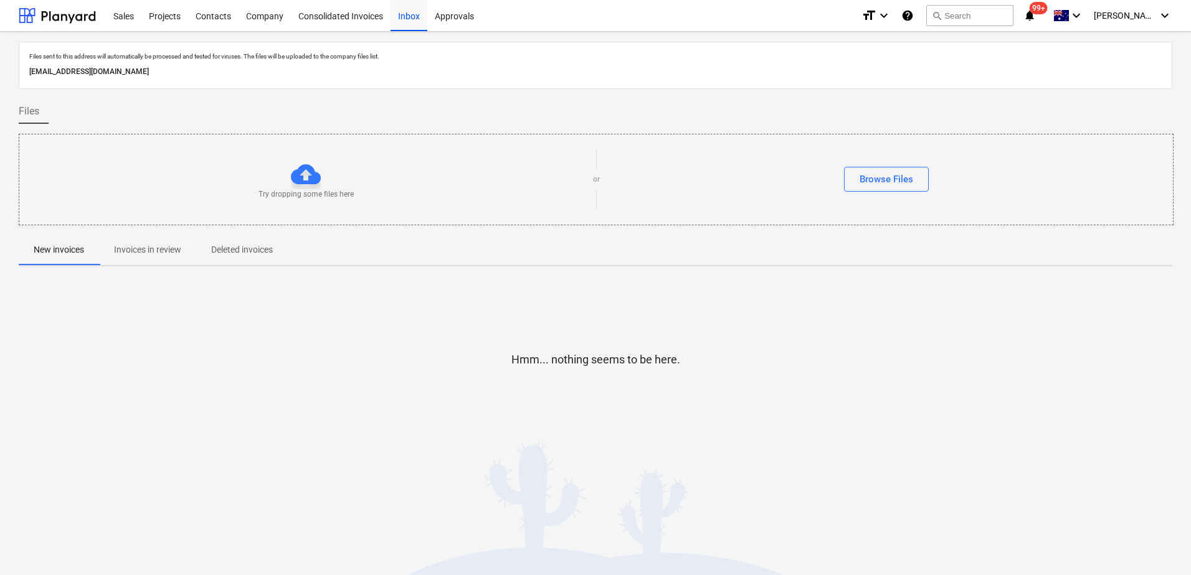 The width and height of the screenshot is (1191, 575). What do you see at coordinates (306, 194) in the screenshot?
I see `p: Try dropping some files here` at bounding box center [306, 194].